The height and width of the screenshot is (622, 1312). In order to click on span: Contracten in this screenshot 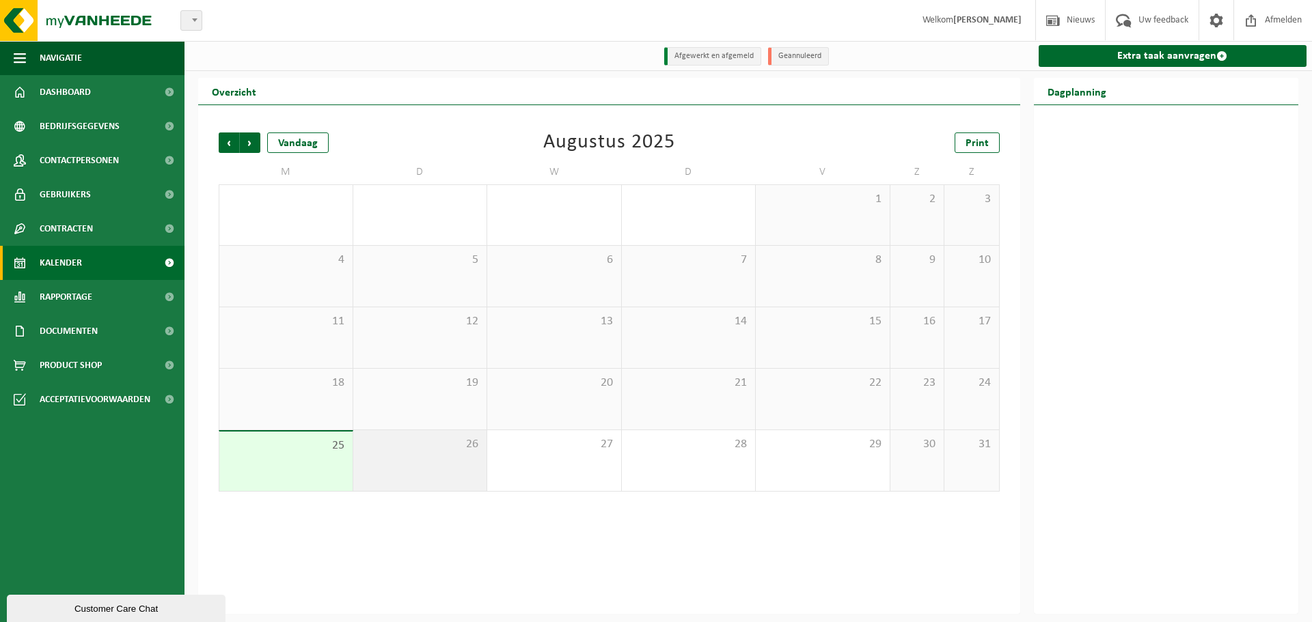, I will do `click(66, 229)`.